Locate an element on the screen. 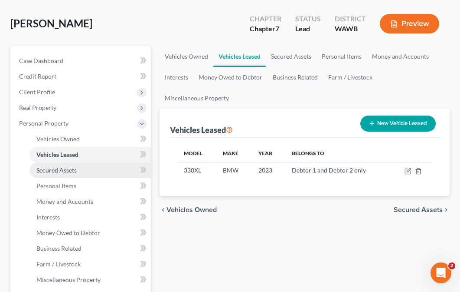  span: 7 is located at coordinates (277, 28).